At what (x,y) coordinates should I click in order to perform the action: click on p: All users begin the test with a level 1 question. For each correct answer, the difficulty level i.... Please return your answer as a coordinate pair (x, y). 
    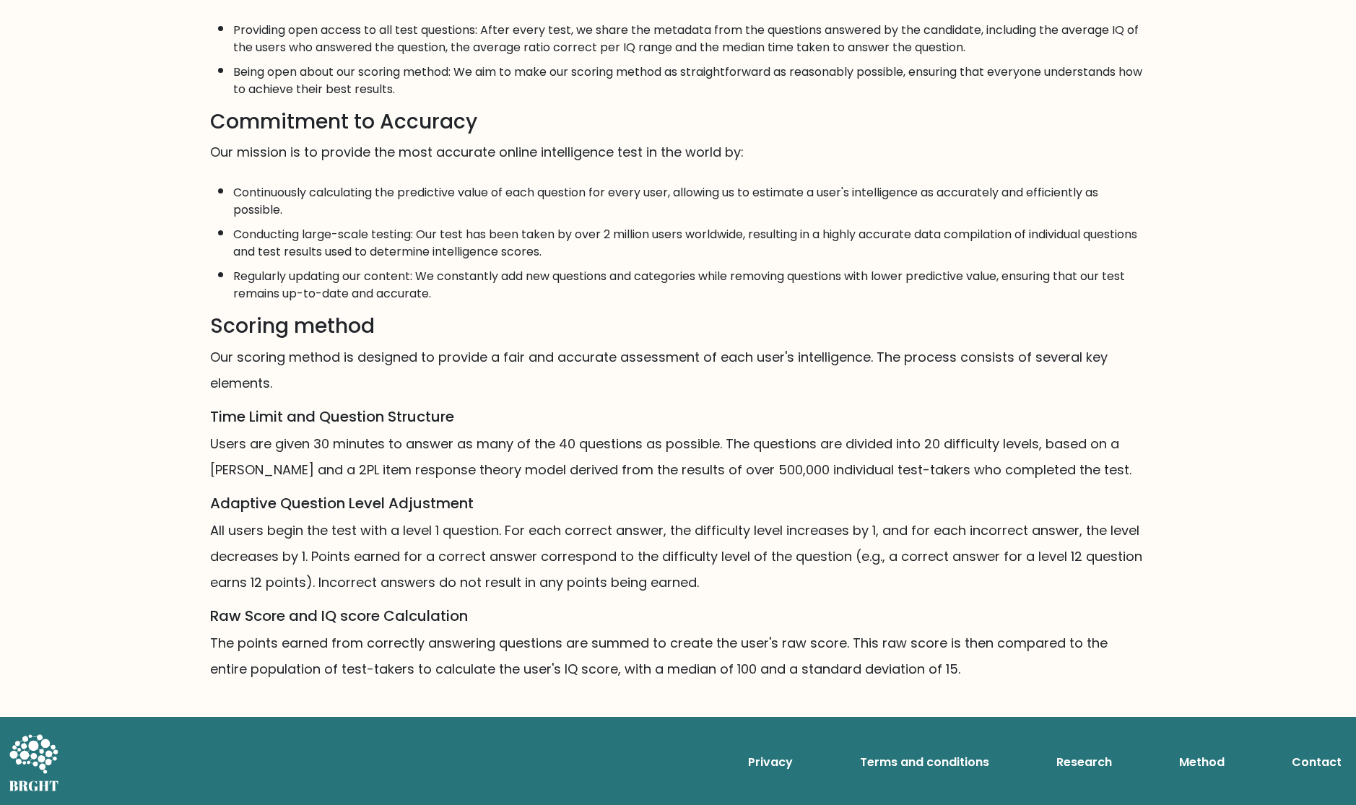
    Looking at the image, I should click on (678, 557).